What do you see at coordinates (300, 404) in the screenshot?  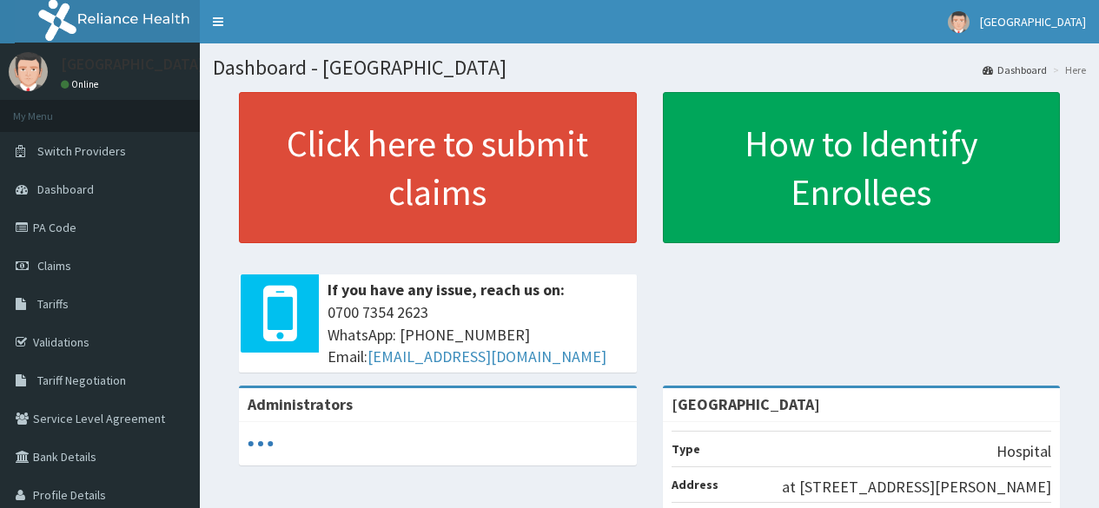 I see `b: Administrators` at bounding box center [300, 404].